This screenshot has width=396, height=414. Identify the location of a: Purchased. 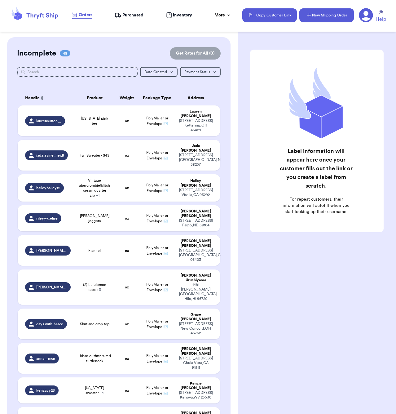
(129, 15).